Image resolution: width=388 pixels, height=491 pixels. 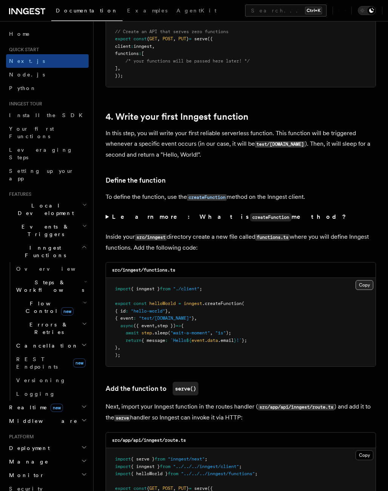 I want to click on span: Quick start, so click(x=22, y=50).